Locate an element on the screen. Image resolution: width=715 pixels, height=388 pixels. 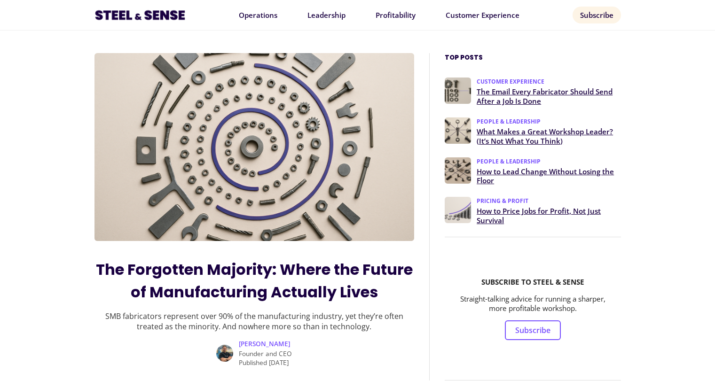
img: What Makes a Great Workshop Leader? (It’s Not What You Think) is located at coordinates (458, 131).